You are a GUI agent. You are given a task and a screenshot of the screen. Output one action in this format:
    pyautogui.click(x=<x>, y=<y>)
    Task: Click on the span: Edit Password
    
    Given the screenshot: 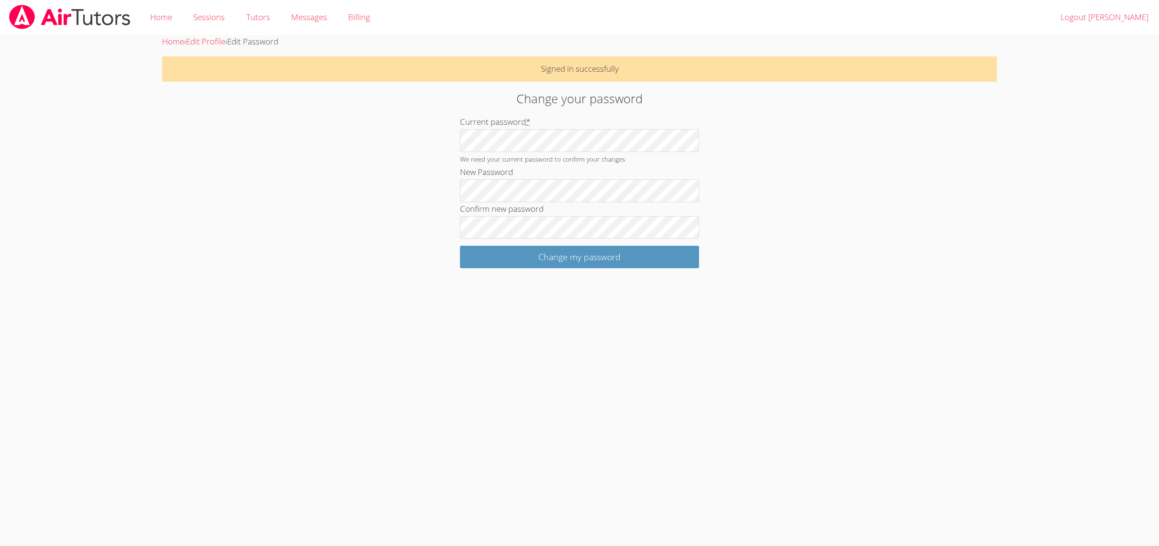 What is the action you would take?
    pyautogui.click(x=252, y=41)
    